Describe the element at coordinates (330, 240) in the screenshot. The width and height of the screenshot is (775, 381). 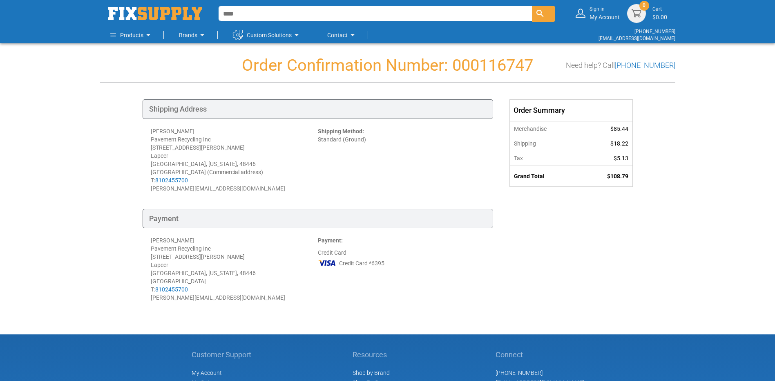
I see `strong: Payment:` at that location.